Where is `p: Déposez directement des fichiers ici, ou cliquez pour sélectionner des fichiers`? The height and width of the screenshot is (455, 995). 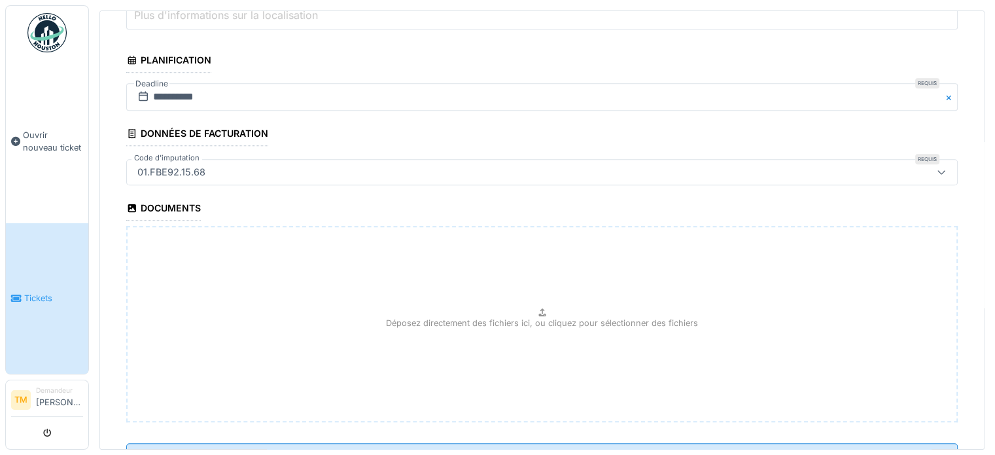 p: Déposez directement des fichiers ici, ou cliquez pour sélectionner des fichiers is located at coordinates (541, 322).